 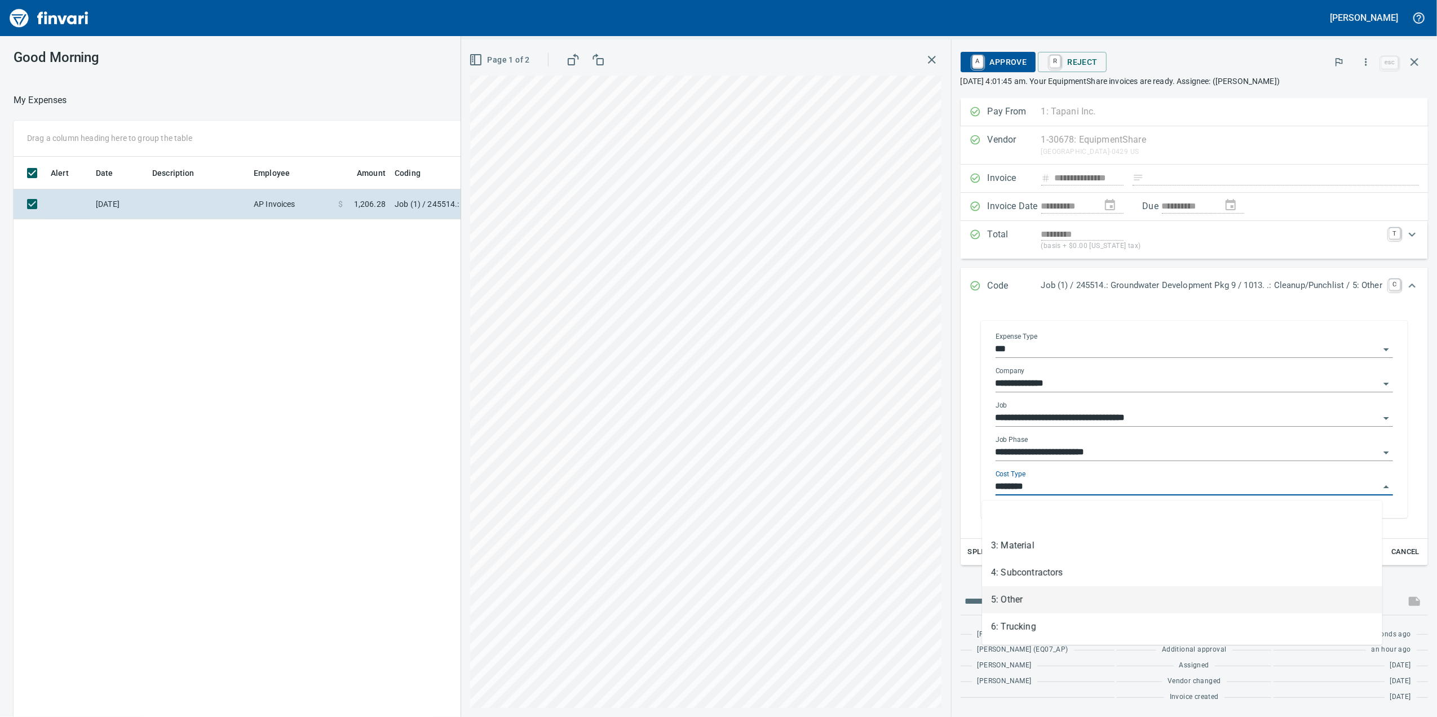 I want to click on h3: Good Morning, so click(x=192, y=58).